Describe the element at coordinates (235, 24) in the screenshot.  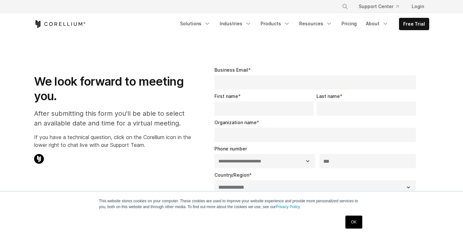
I see `a: Industries` at that location.